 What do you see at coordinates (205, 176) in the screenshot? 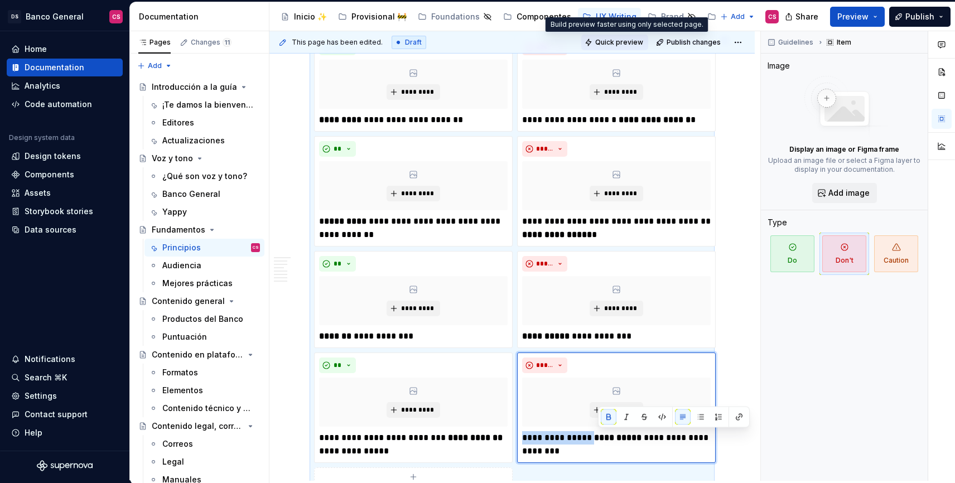
I see `div: ¿Qué son voz y tono?` at bounding box center [205, 176].